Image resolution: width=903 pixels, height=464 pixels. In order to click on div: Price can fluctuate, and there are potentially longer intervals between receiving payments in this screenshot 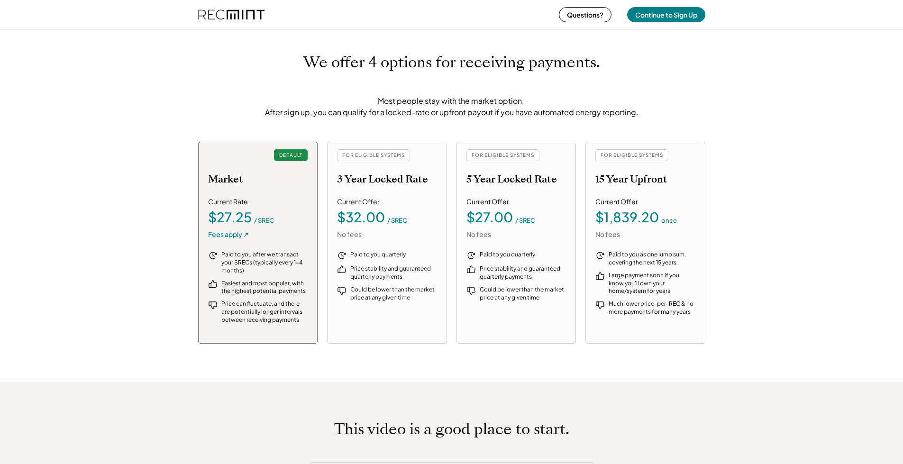, I will do `click(265, 312)`.